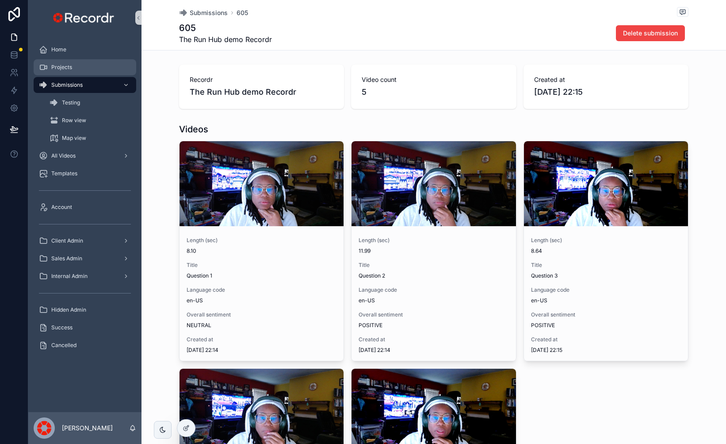 Image resolution: width=726 pixels, height=444 pixels. I want to click on img: App logo, so click(84, 18).